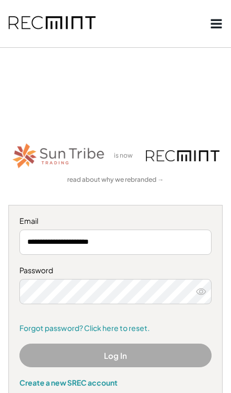  What do you see at coordinates (126, 155) in the screenshot?
I see `div: is now` at bounding box center [126, 155].